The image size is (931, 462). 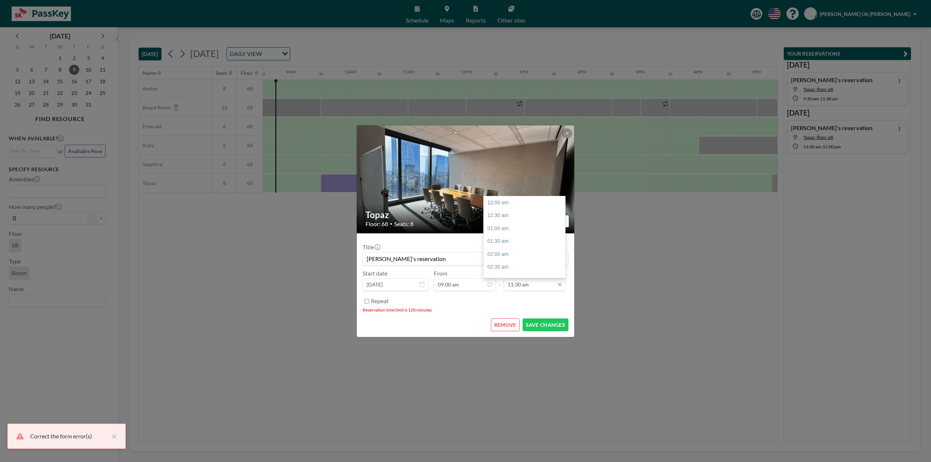 What do you see at coordinates (112, 436) in the screenshot?
I see `button: close` at bounding box center [112, 436].